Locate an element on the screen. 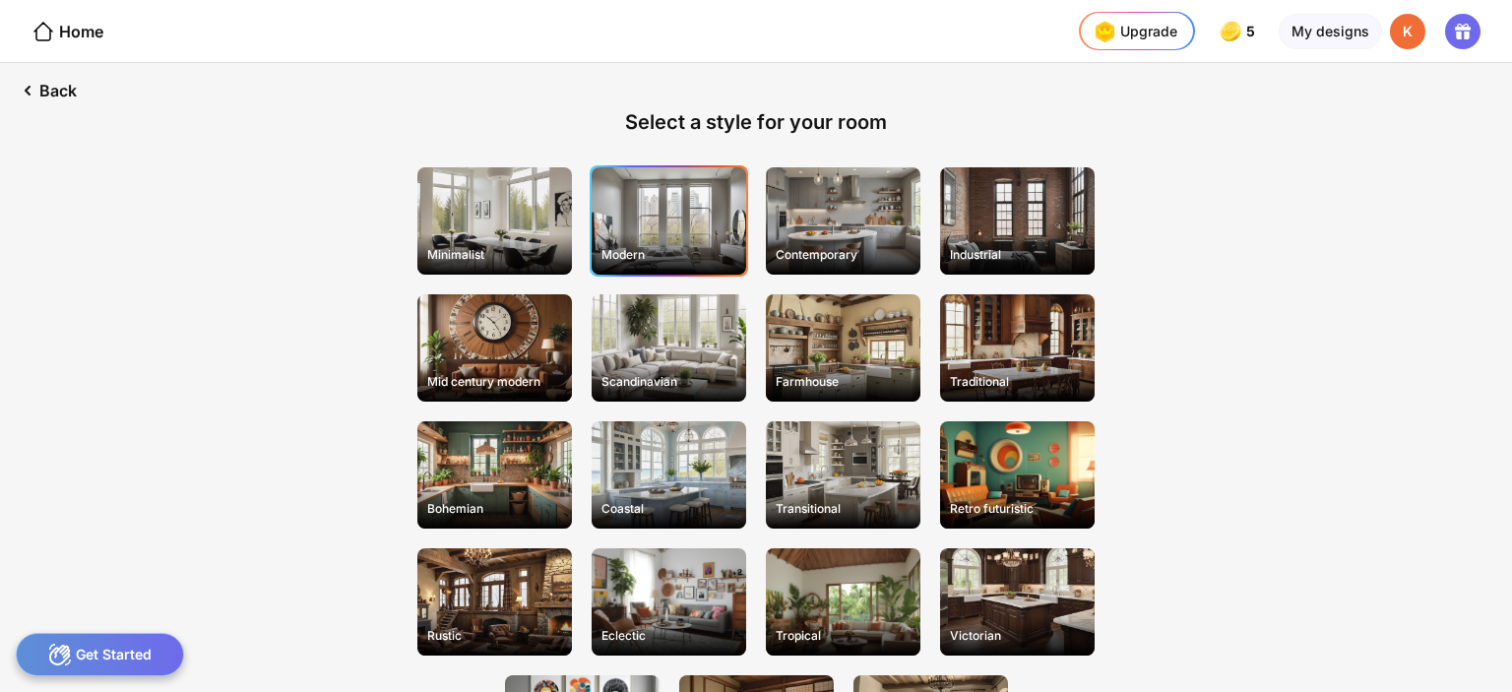  div: Tropical is located at coordinates (842, 635).